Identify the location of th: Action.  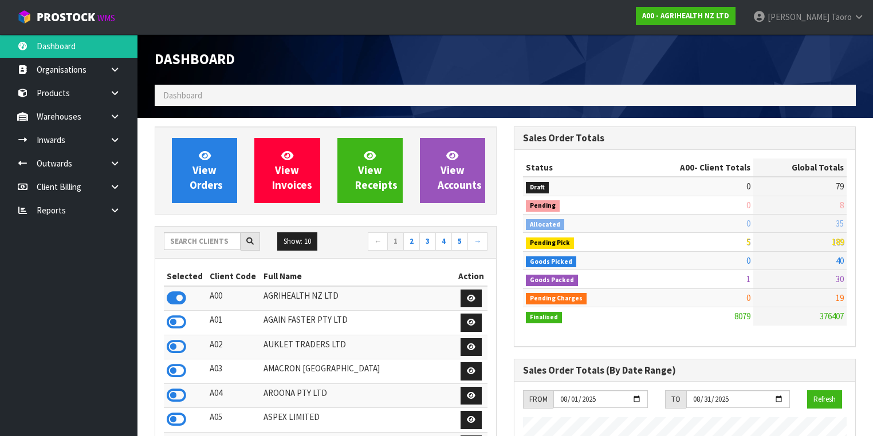
(471, 277).